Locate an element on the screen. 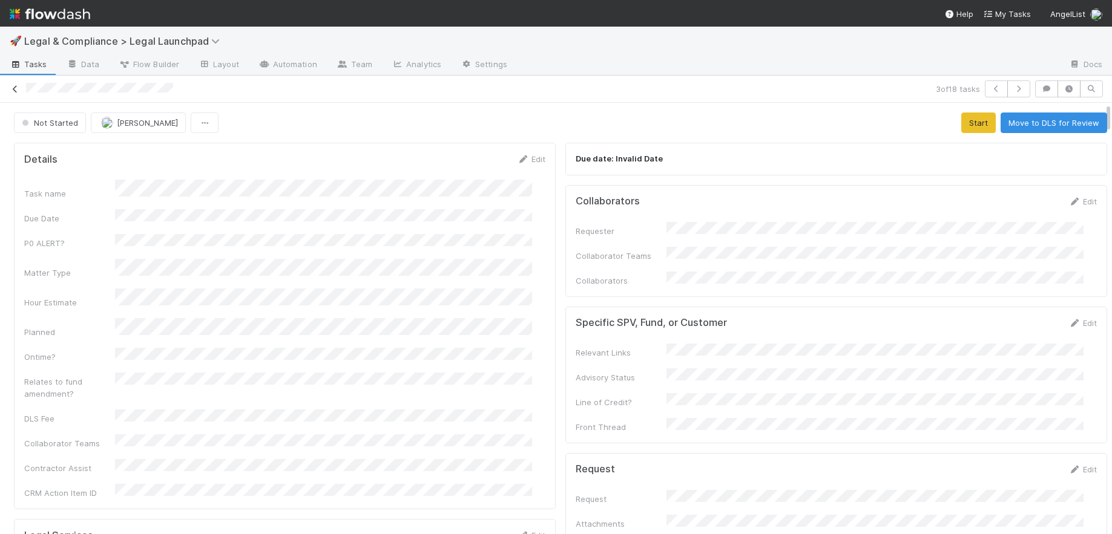 The height and width of the screenshot is (534, 1112). div: Matter Type is located at coordinates (70, 273).